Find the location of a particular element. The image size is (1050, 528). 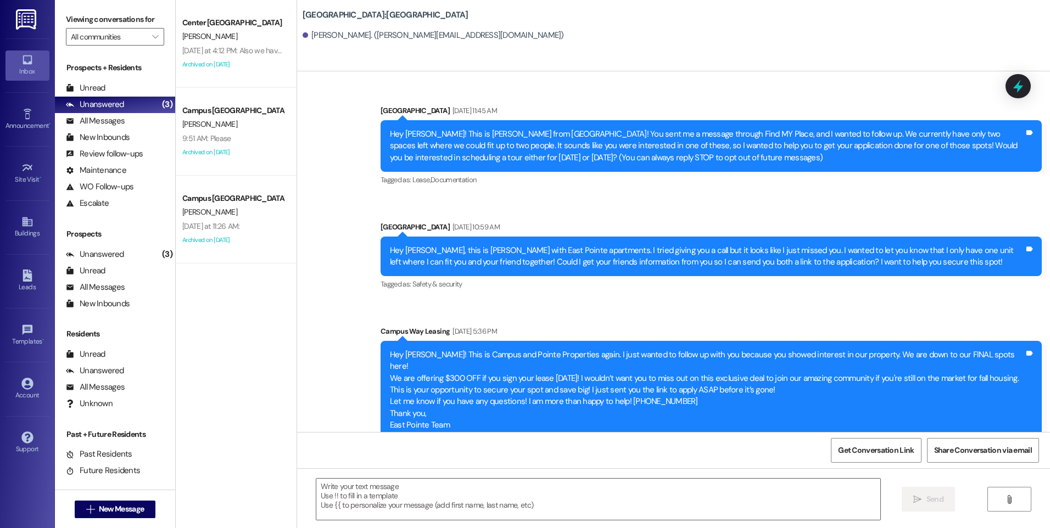

img: ResiDesk Logo is located at coordinates (27, 19).